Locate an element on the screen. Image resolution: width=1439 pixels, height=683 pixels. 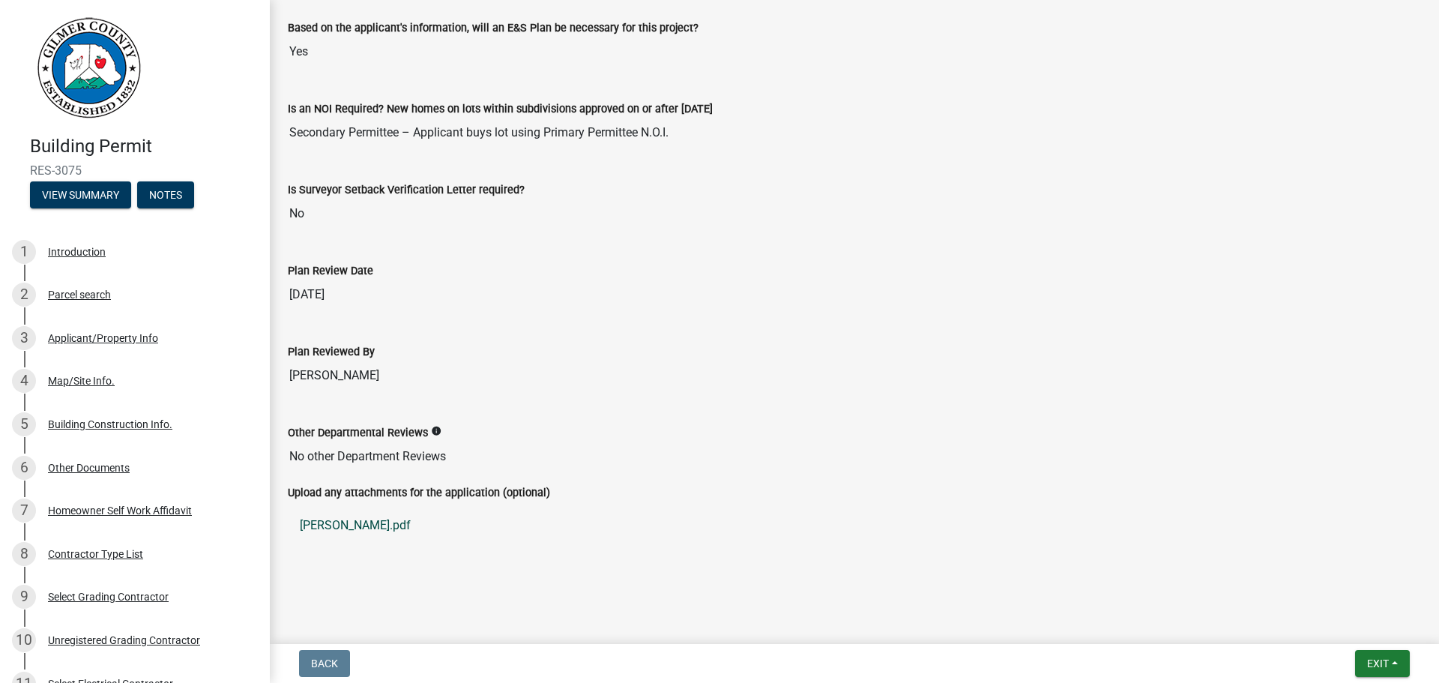
button: Back is located at coordinates (324, 663).